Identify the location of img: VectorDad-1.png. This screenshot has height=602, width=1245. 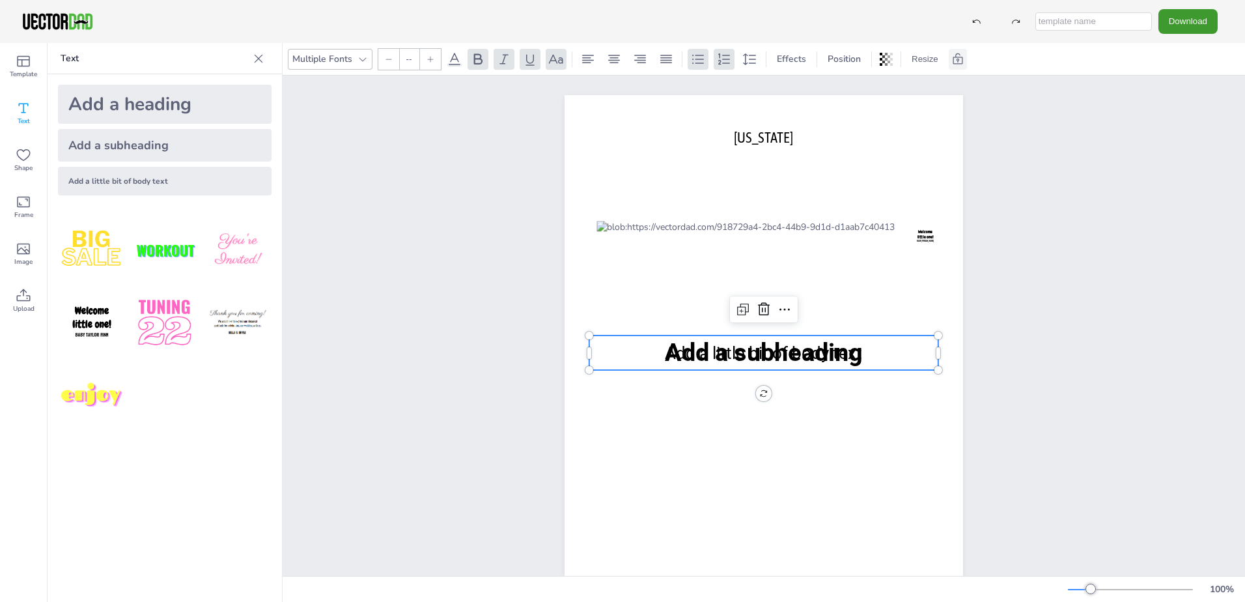
(57, 21).